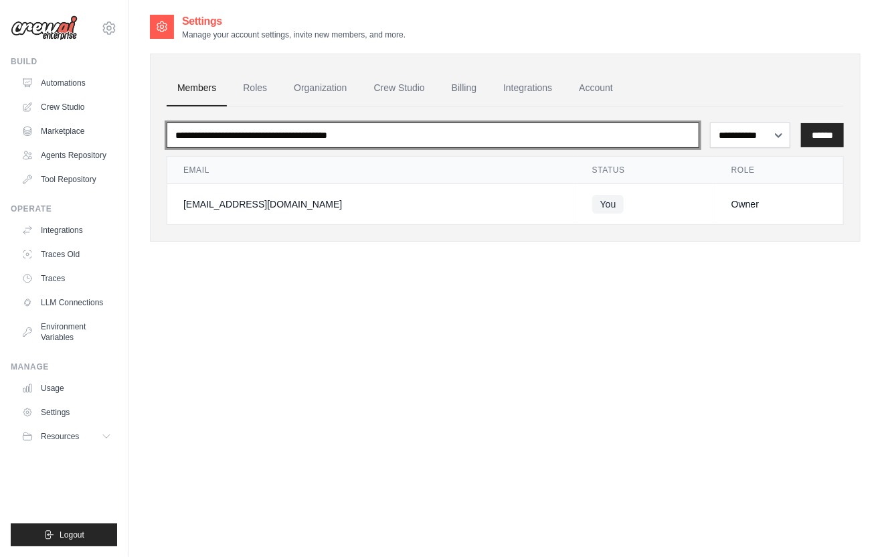 This screenshot has height=557, width=882. Describe the element at coordinates (66, 254) in the screenshot. I see `a: Traces Old` at that location.